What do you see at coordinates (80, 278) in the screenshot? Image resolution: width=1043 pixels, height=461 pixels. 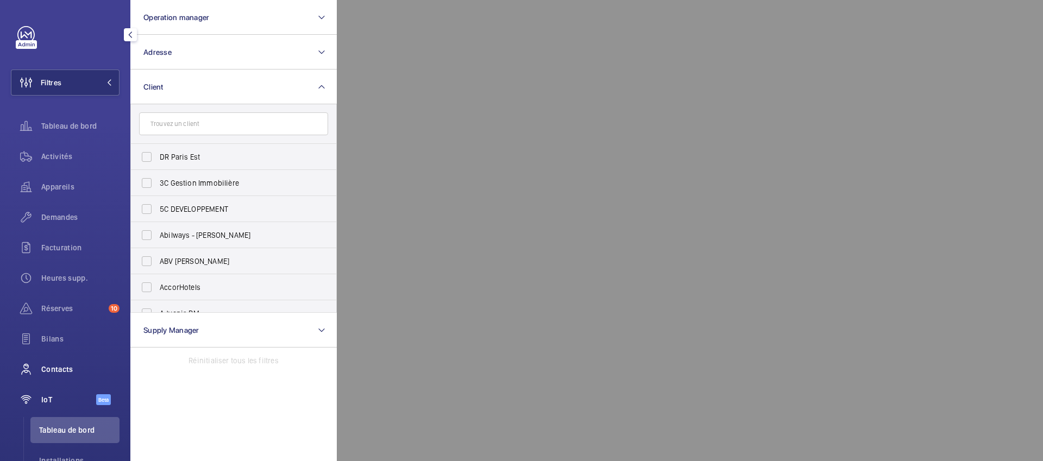 I see `span: Heures supp.` at bounding box center [80, 278].